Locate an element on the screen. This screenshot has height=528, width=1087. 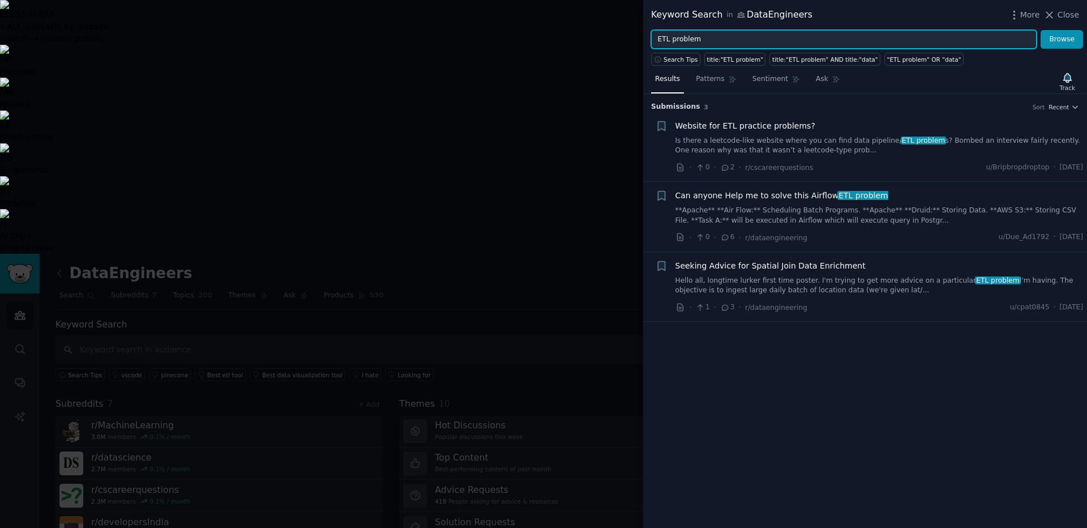
a: Seeking Advice for Spatial Join Data Enrichment is located at coordinates (771, 266).